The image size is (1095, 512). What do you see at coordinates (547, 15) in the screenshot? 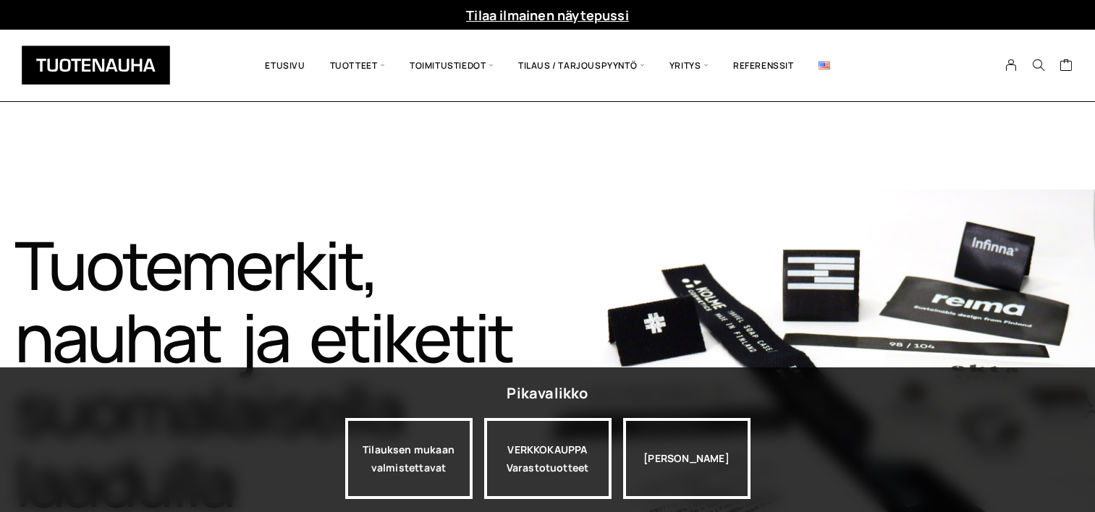
I see `a: Tilaa ilmainen näytepussi` at bounding box center [547, 15].